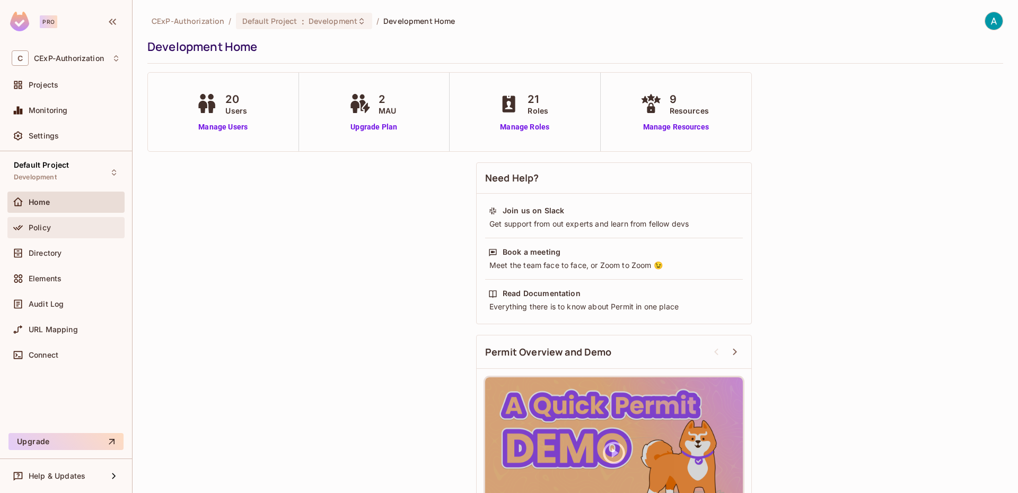 The width and height of the screenshot is (1018, 493). Describe the element at coordinates (46, 304) in the screenshot. I see `span: Audit Log` at that location.